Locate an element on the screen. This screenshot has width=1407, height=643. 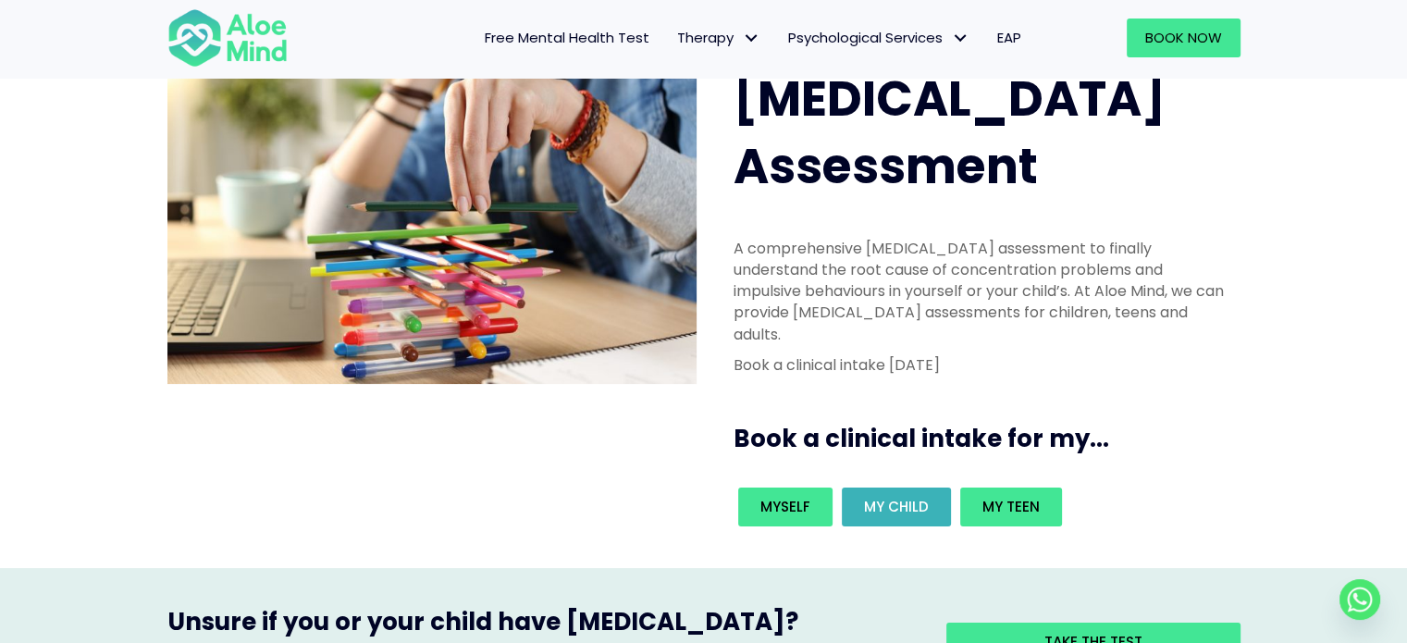
h3: Book a clinical intake for my... is located at coordinates (991, 439).